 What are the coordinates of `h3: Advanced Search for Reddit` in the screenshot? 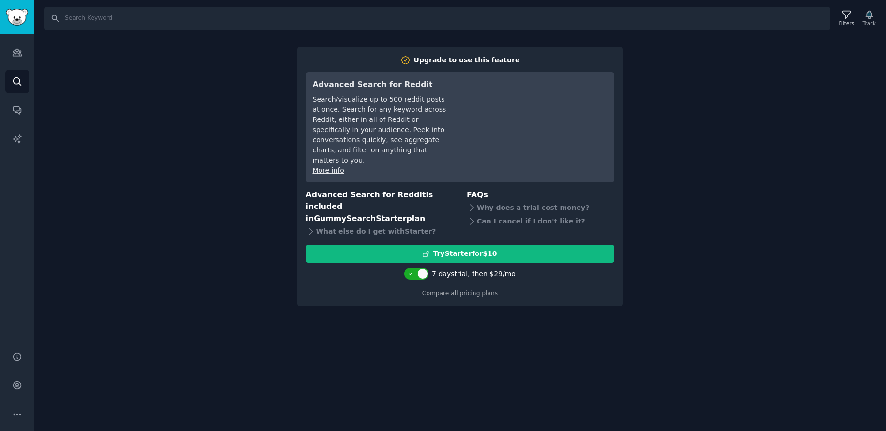 It's located at (381, 85).